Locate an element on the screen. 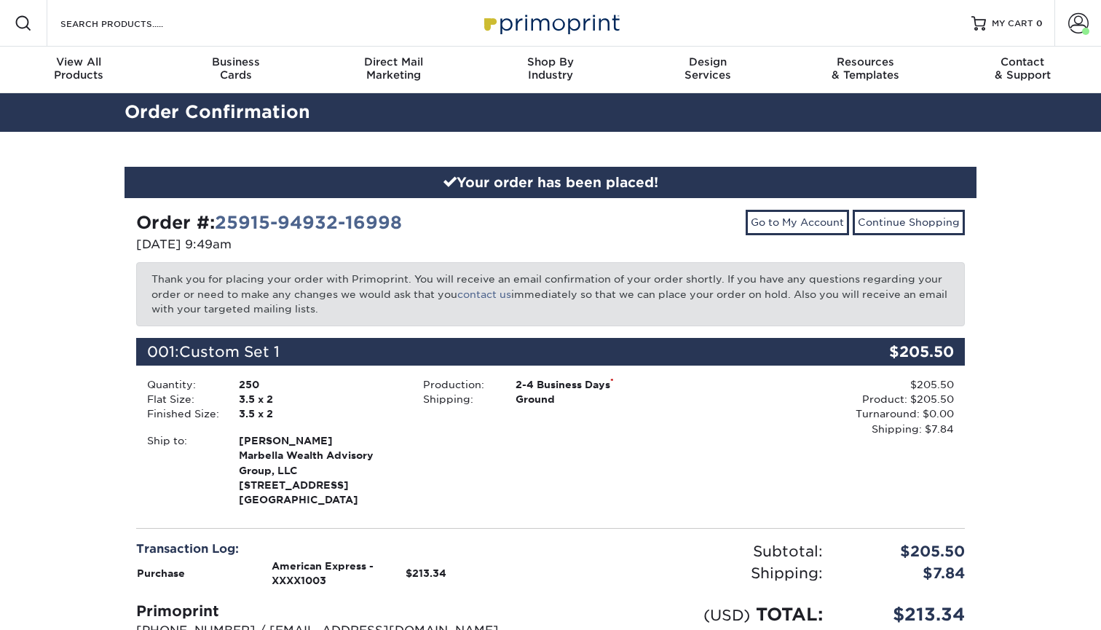 The height and width of the screenshot is (630, 1101). span: Design is located at coordinates (708, 62).